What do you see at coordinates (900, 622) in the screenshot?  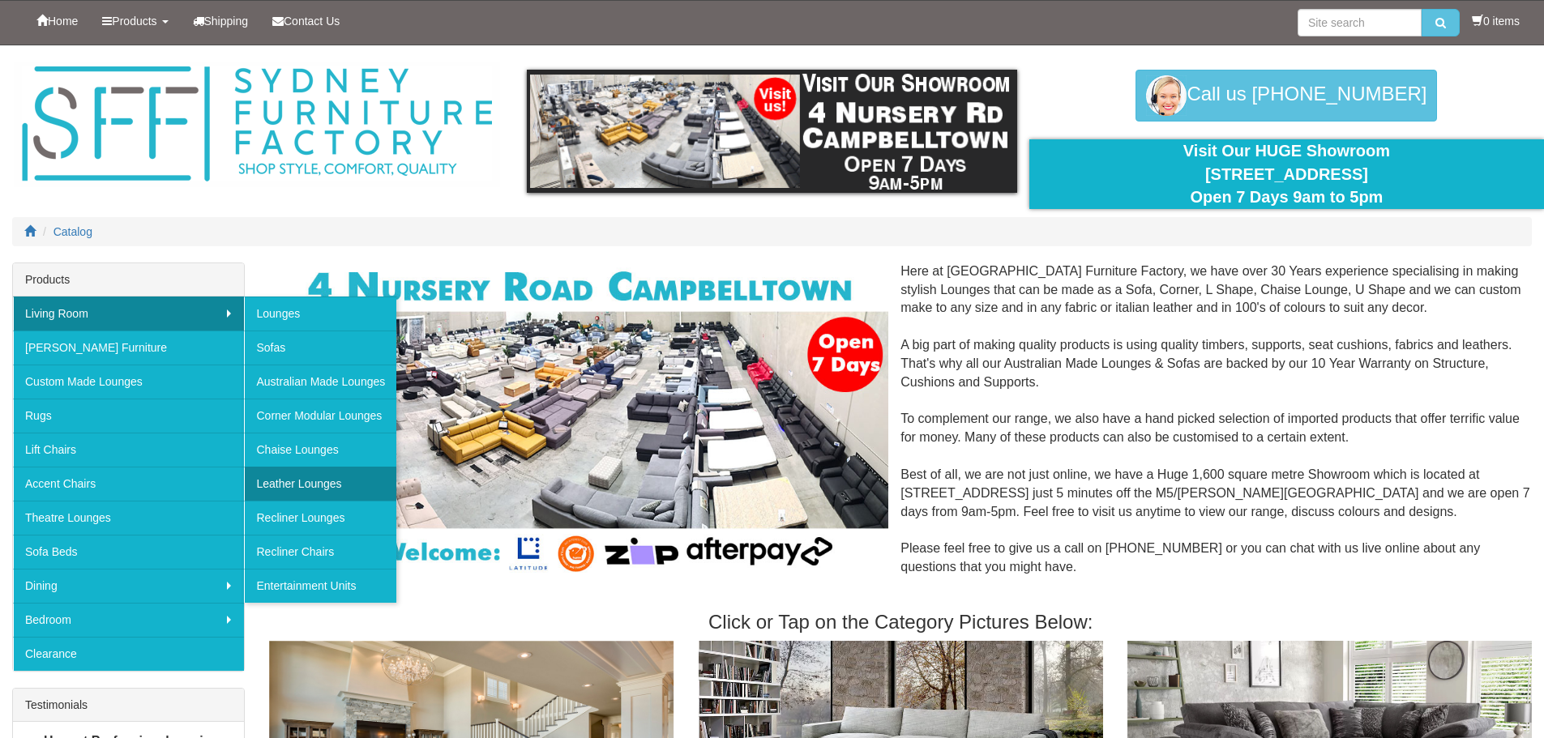 I see `h3: Click or Tap on the Category Pictures Below:` at bounding box center [900, 622].